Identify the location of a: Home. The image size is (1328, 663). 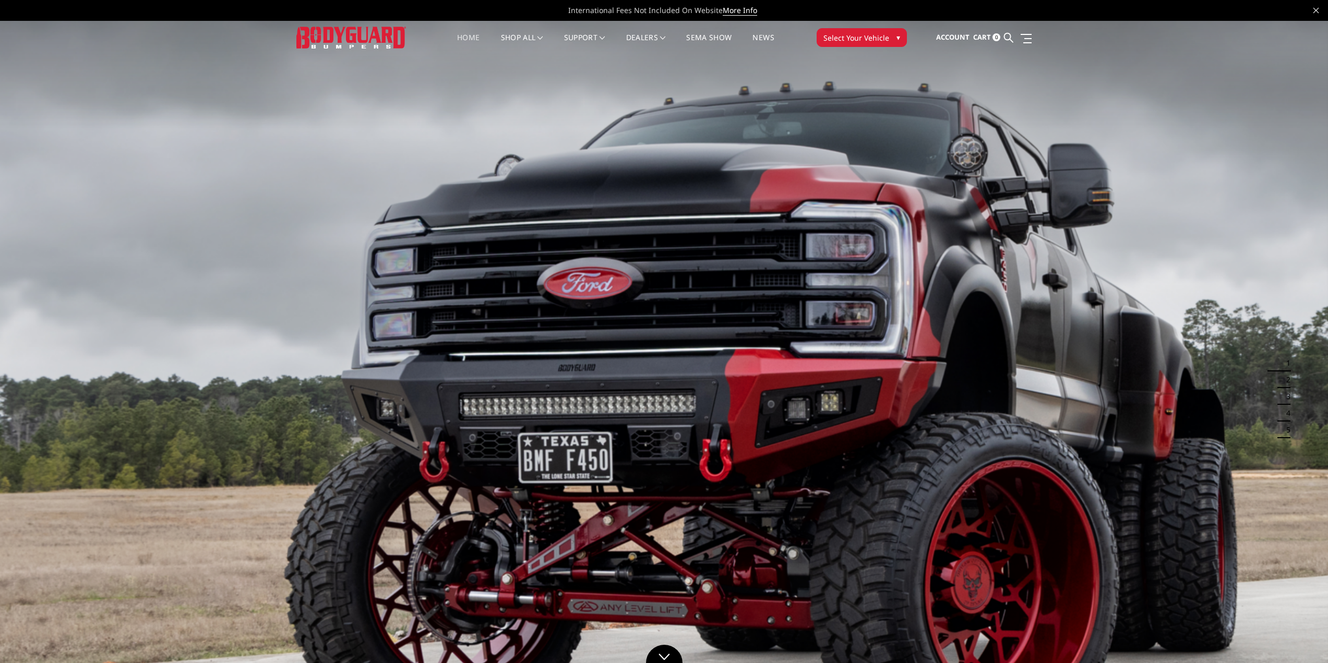
(468, 44).